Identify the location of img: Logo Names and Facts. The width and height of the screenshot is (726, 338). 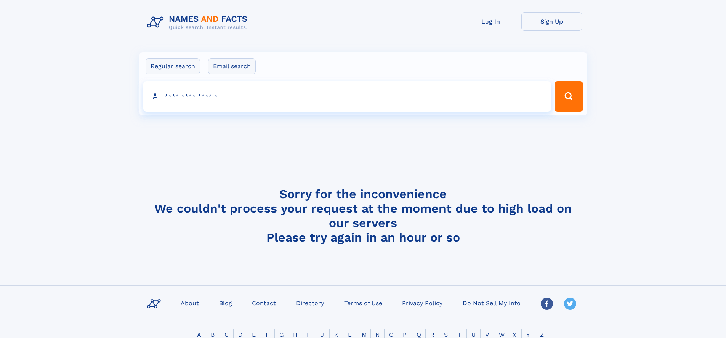
(199, 22).